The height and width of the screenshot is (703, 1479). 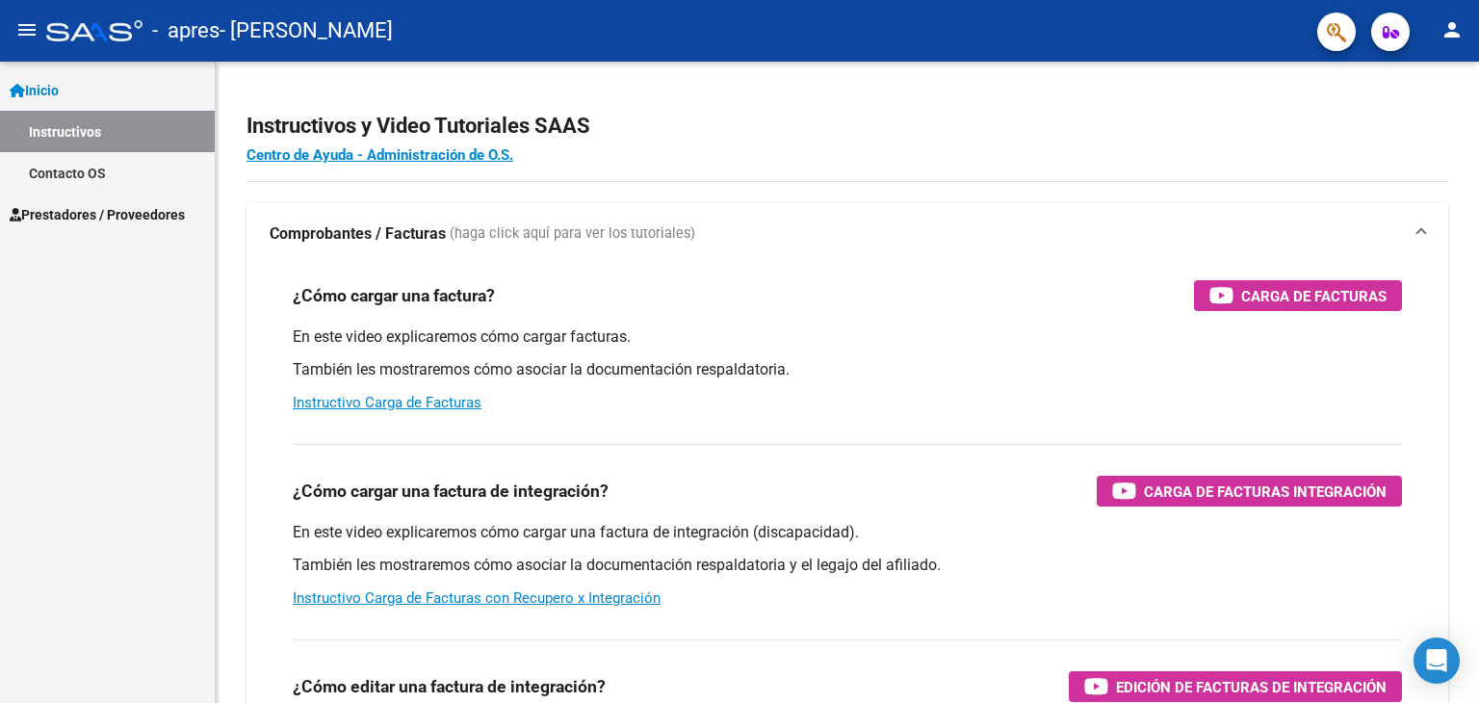 I want to click on h3: ¿Cómo editar una factura de integración?, so click(x=449, y=686).